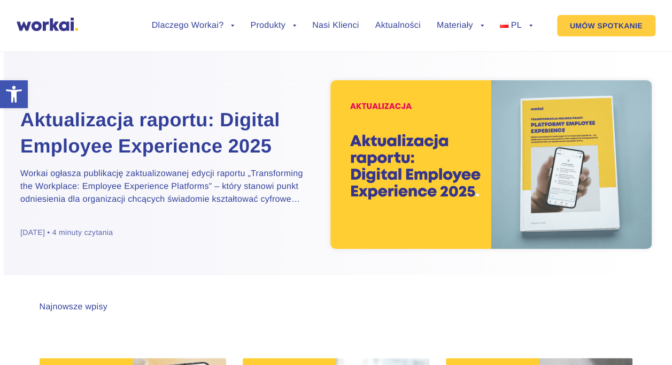 This screenshot has height=365, width=672. Describe the element at coordinates (460, 26) in the screenshot. I see `a: Materiały` at that location.